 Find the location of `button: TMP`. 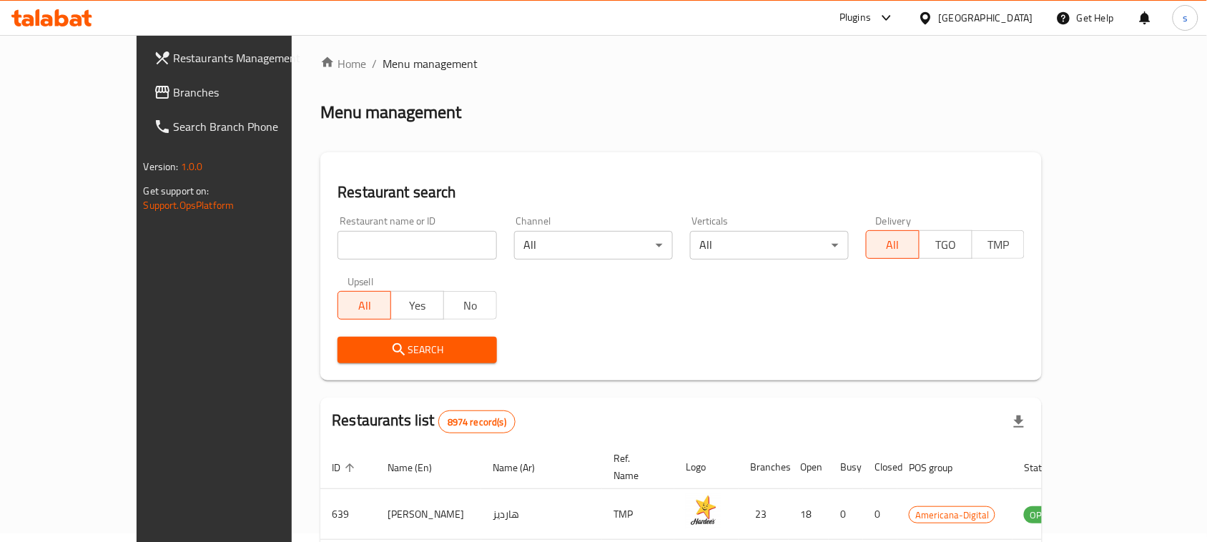

button: TMP is located at coordinates (998, 245).